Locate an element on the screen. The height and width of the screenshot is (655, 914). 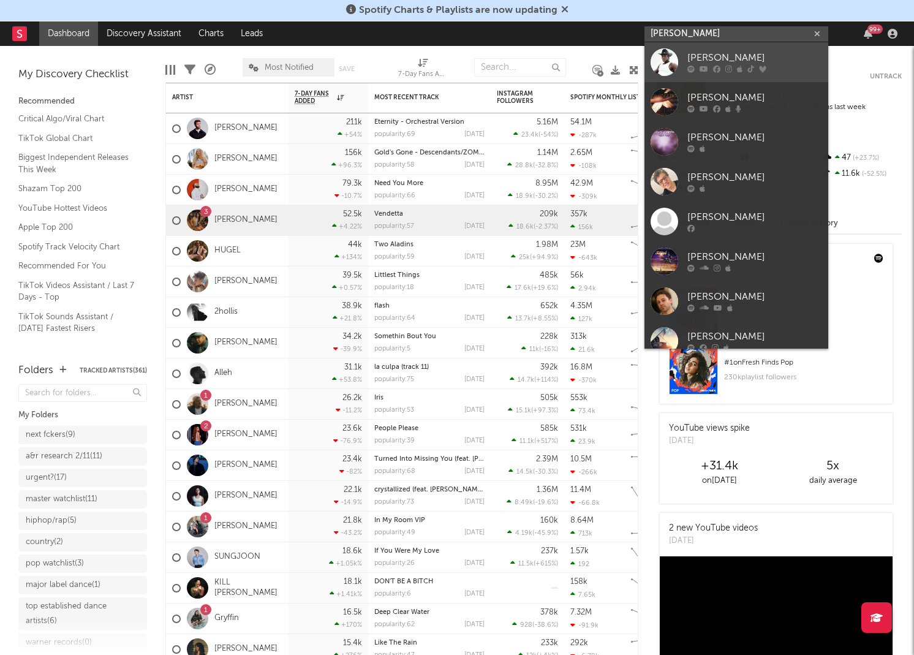
div: 47 is located at coordinates (861, 158).